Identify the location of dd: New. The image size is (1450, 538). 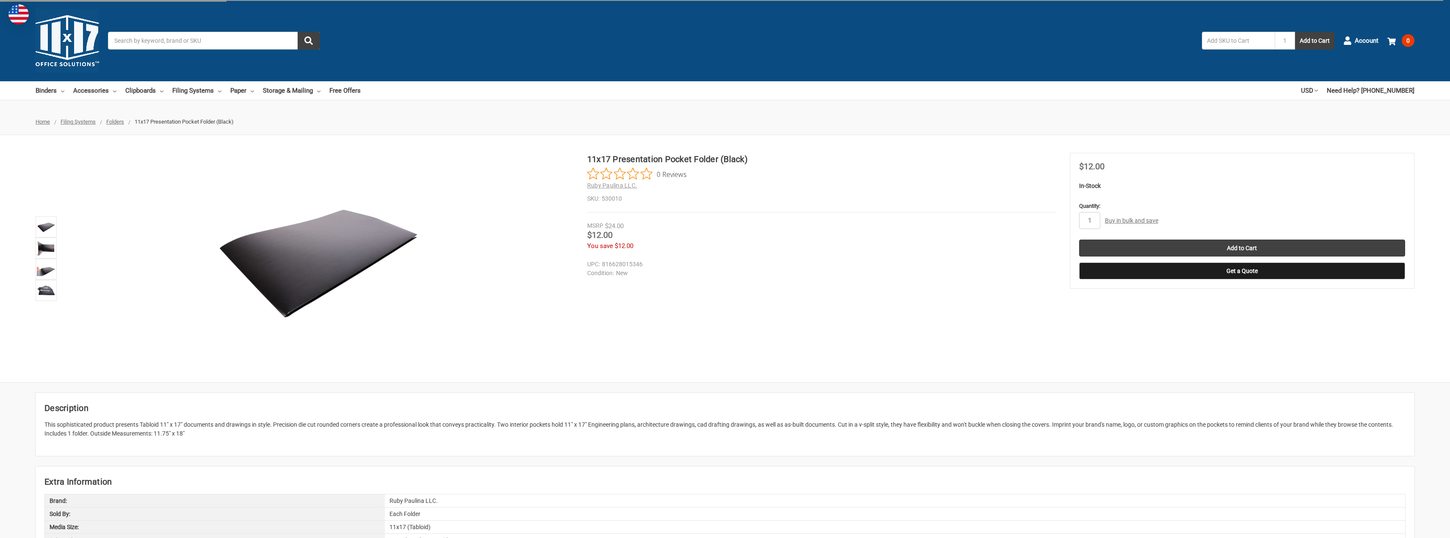
(820, 273).